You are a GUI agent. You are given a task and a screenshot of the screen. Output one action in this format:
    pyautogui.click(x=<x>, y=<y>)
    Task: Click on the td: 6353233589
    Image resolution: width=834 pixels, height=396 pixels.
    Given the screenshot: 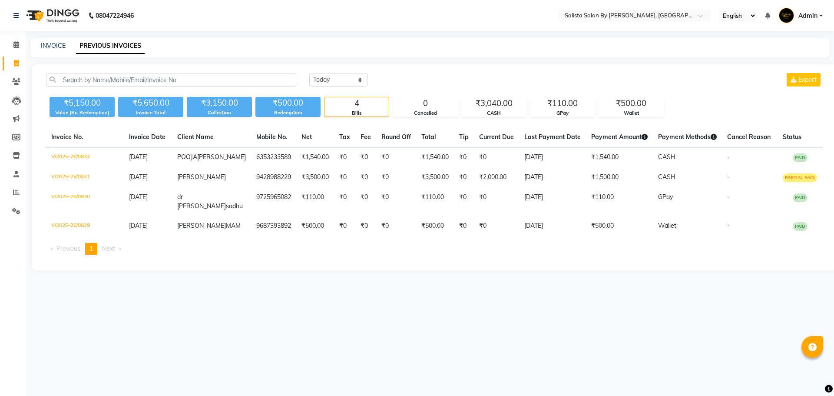 What is the action you would take?
    pyautogui.click(x=274, y=157)
    